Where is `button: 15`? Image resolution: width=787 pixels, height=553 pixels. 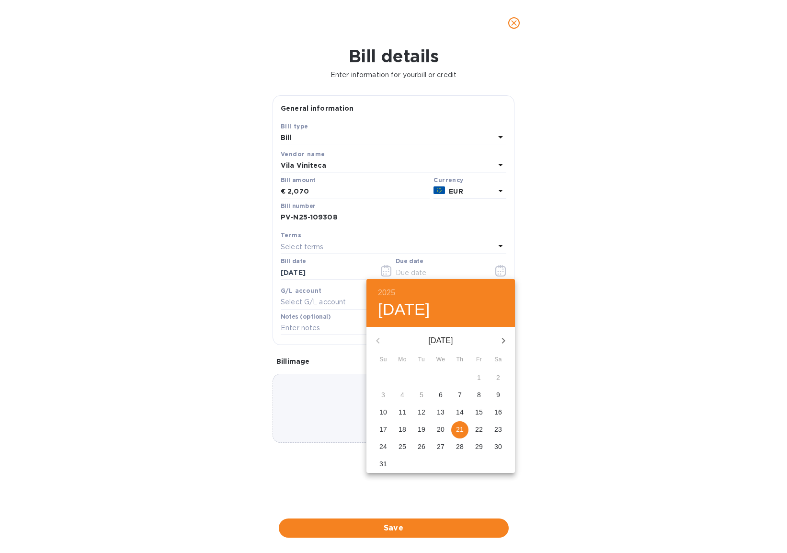 button: 15 is located at coordinates (479, 412).